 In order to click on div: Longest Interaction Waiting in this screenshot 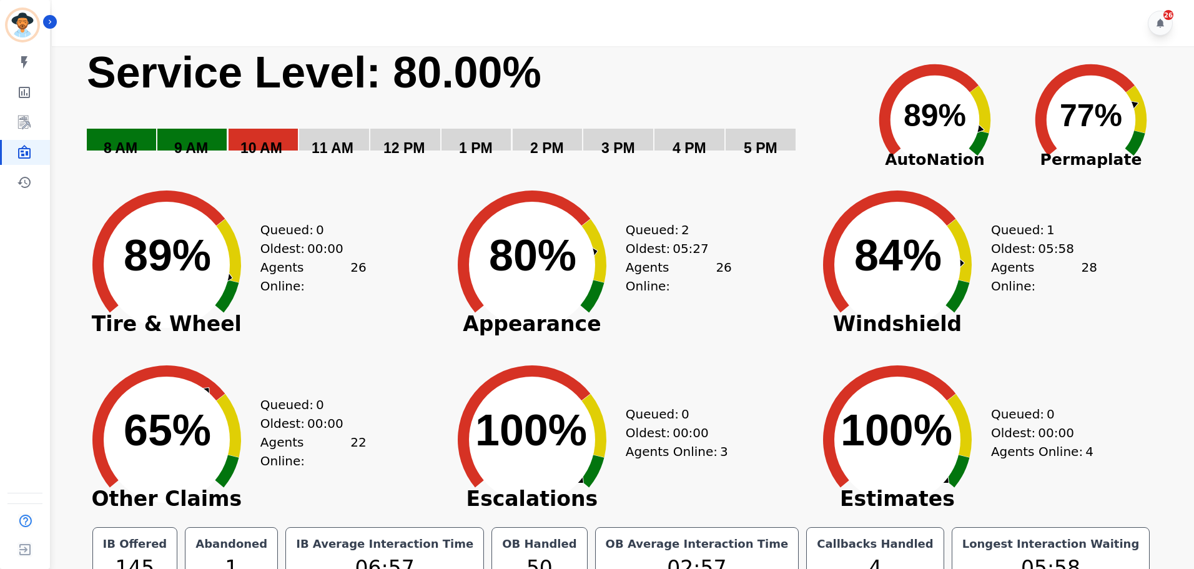, I will do `click(1051, 544)`.